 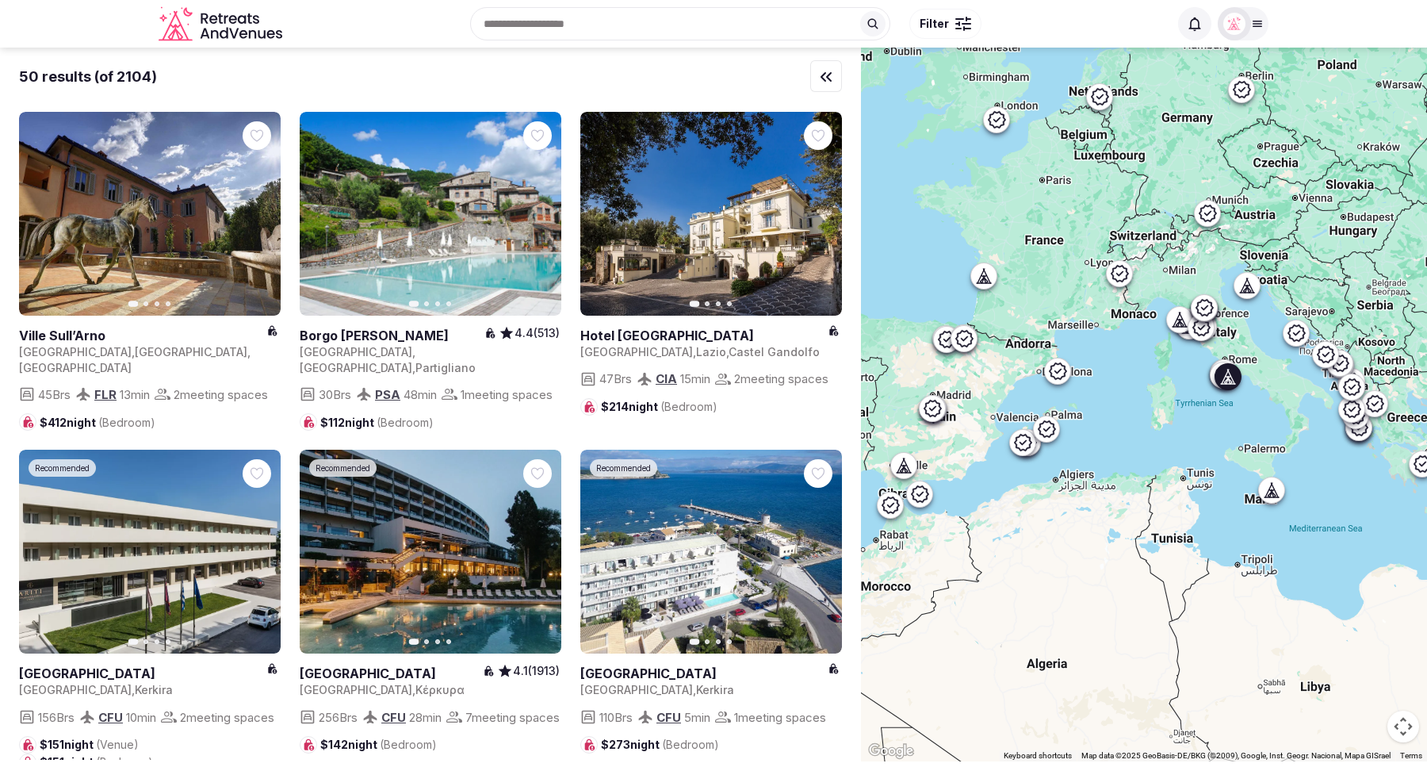 I want to click on span: 47 Brs, so click(x=615, y=378).